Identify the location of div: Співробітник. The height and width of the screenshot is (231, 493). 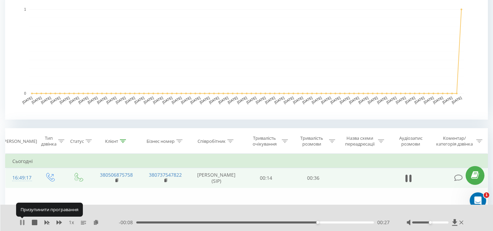
(211, 141).